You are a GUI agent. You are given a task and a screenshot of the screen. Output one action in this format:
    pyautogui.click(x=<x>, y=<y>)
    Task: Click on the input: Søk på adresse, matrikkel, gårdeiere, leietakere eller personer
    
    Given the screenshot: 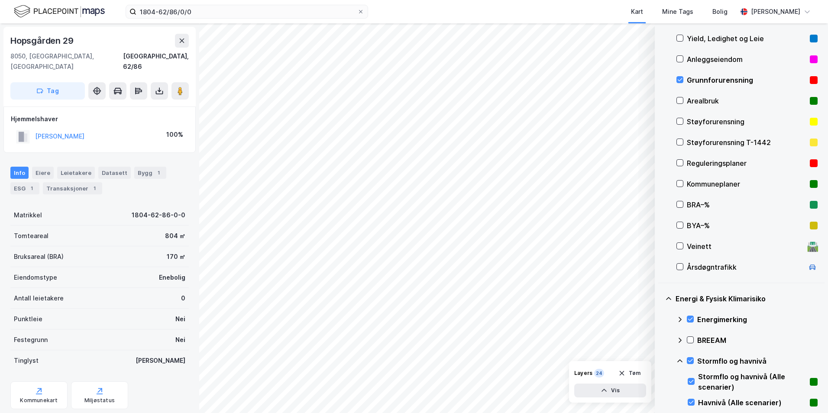 What is the action you would take?
    pyautogui.click(x=247, y=12)
    